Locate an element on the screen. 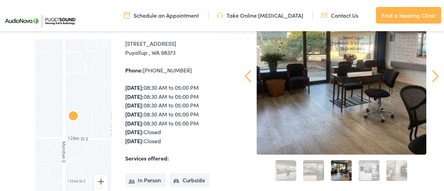 This screenshot has height=191, width=444. div: AudioNova is located at coordinates (73, 117).